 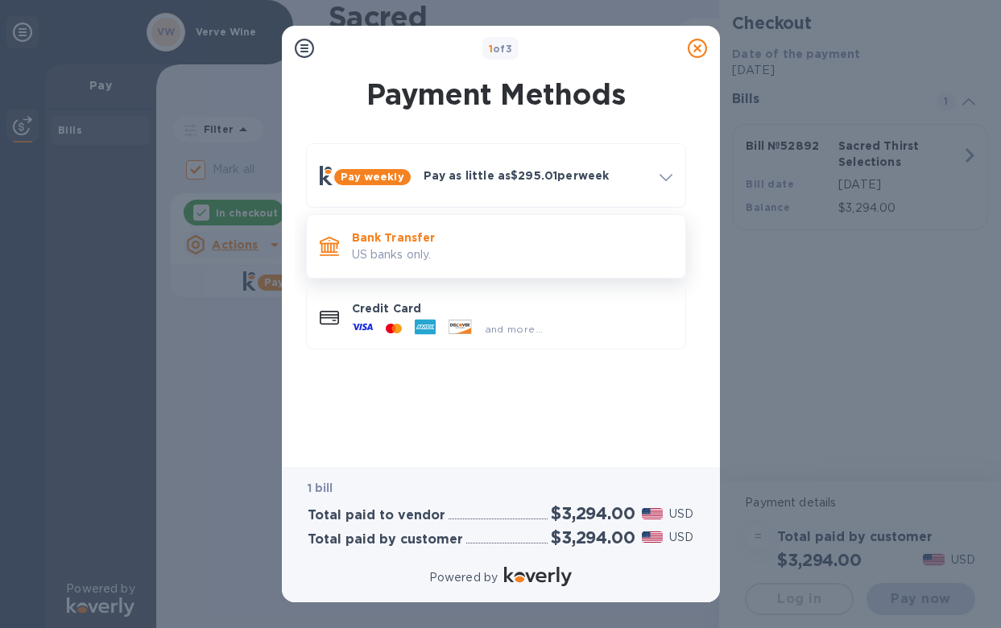 What do you see at coordinates (535, 176) in the screenshot?
I see `p: Pay as little as $295.01 per week` at bounding box center [535, 176].